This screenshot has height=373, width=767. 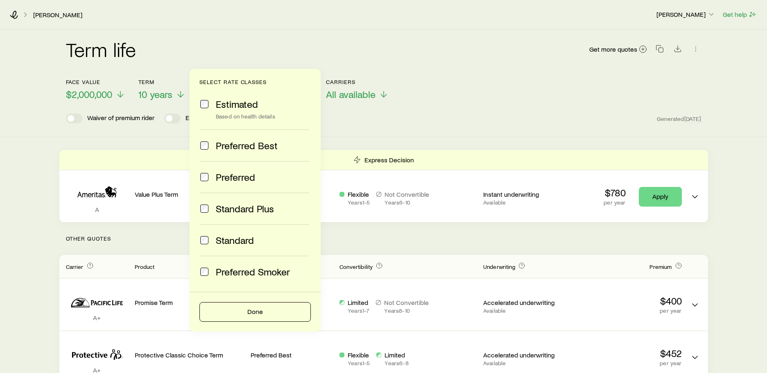 What do you see at coordinates (155, 94) in the screenshot?
I see `span: 10 years` at bounding box center [155, 94].